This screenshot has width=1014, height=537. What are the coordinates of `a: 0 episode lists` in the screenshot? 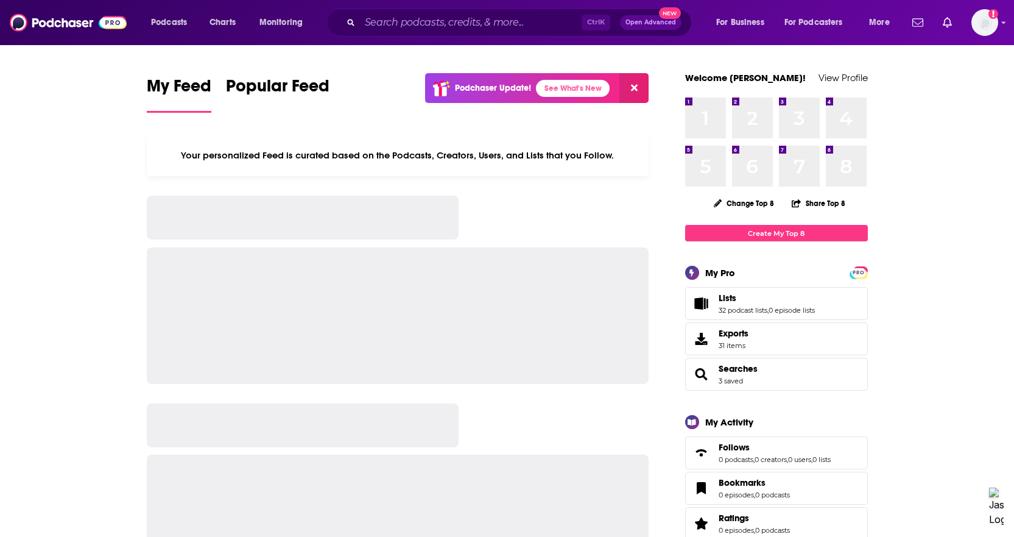 It's located at (792, 310).